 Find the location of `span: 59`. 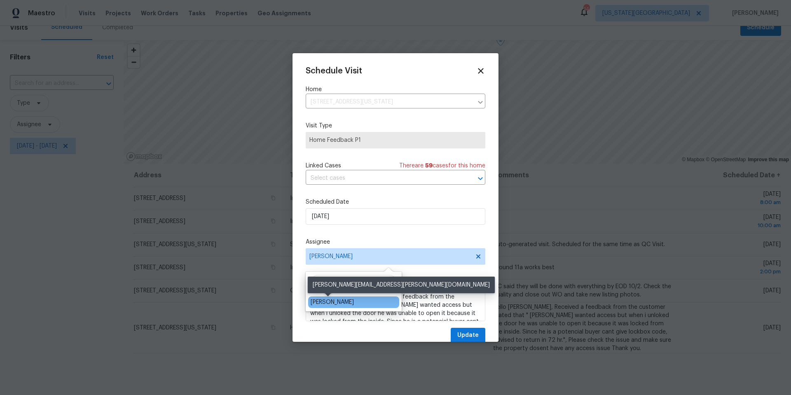

span: 59 is located at coordinates (429, 166).